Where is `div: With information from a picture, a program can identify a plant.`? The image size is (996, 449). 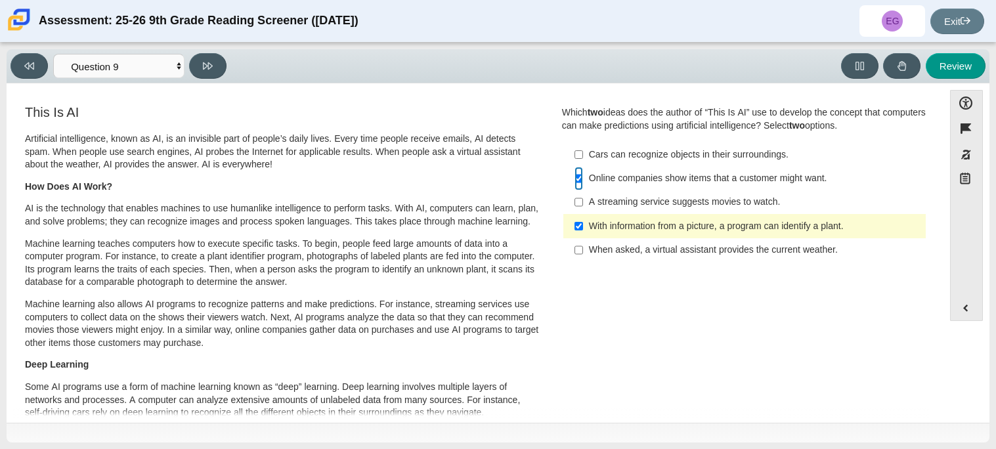
div: With information from a picture, a program can identify a plant. is located at coordinates (755, 227).